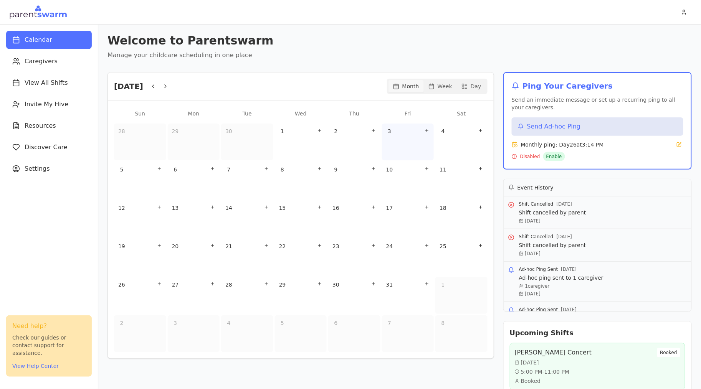 The image size is (701, 389). What do you see at coordinates (530, 157) in the screenshot?
I see `span: Disabled` at bounding box center [530, 157].